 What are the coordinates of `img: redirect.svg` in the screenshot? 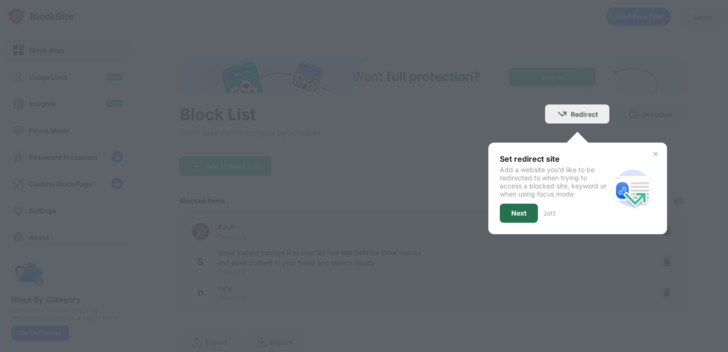 It's located at (633, 188).